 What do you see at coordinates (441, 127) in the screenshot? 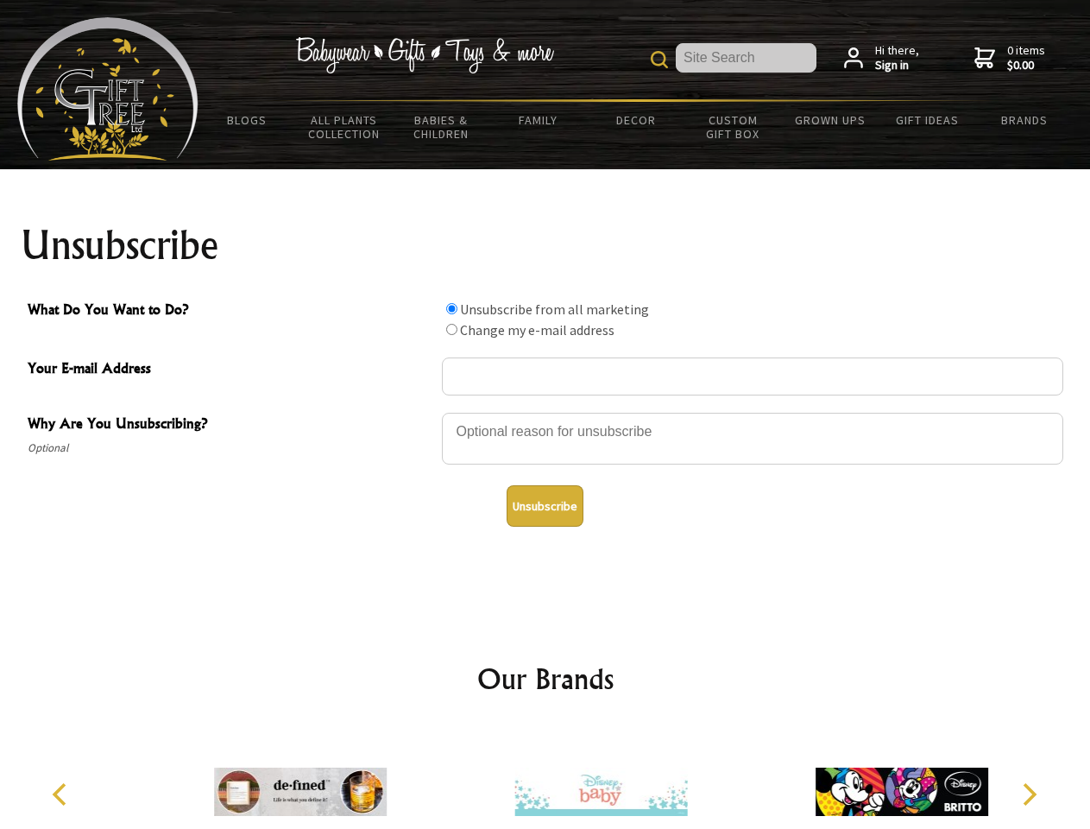
I see `a: Babies & Children` at bounding box center [441, 127].